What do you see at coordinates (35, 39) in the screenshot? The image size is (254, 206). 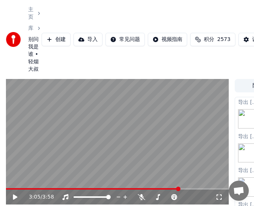 I see `nav: breadcrumb` at bounding box center [35, 39].